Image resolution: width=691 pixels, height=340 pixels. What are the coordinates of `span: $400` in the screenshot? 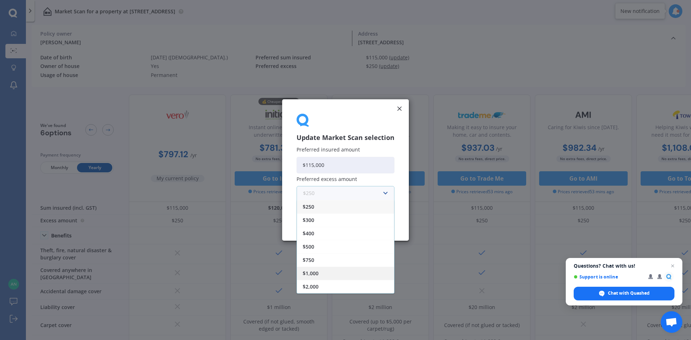 It's located at (309, 234).